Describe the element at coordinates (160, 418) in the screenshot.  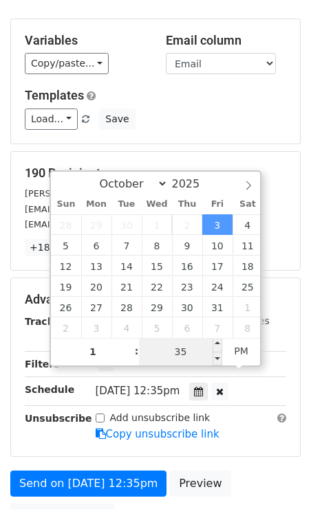
I see `label: Add unsubscribe link` at that location.